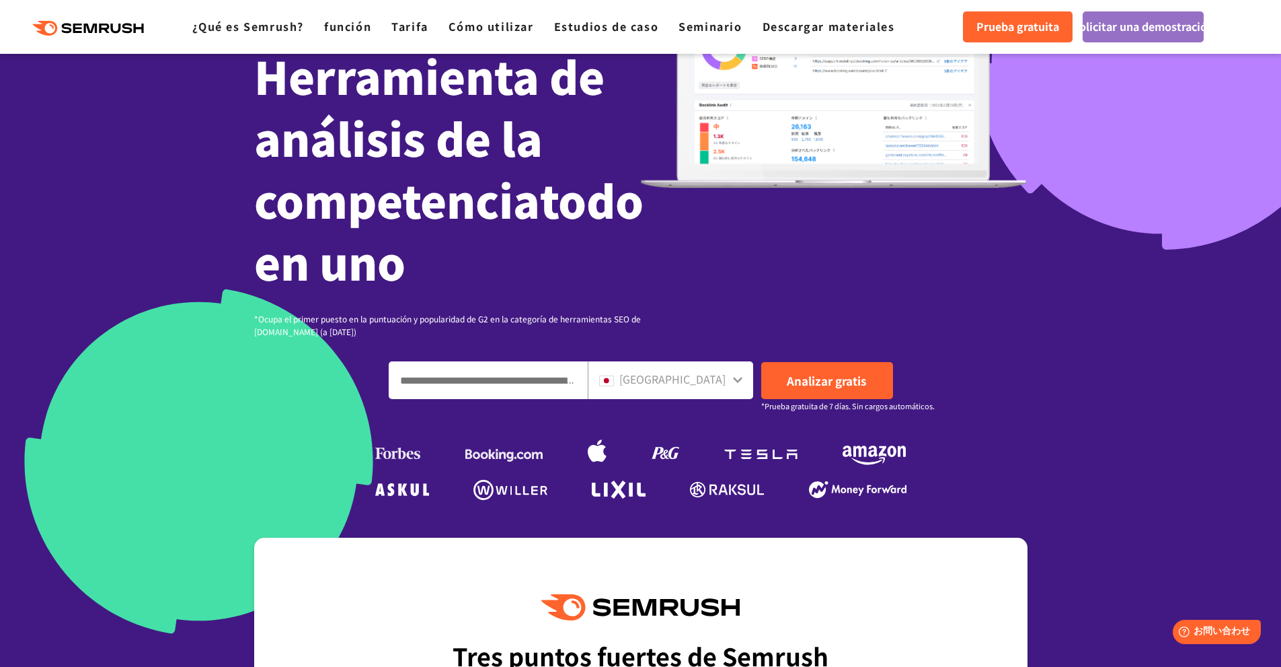 The height and width of the screenshot is (667, 1281). Describe the element at coordinates (449, 230) in the screenshot. I see `font: todo en uno` at that location.